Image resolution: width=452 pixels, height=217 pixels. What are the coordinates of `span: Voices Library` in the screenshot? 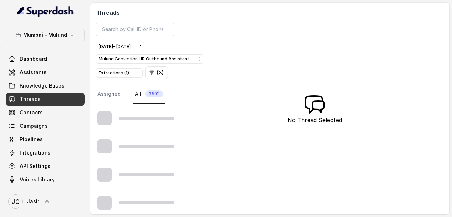 It's located at (37, 180).